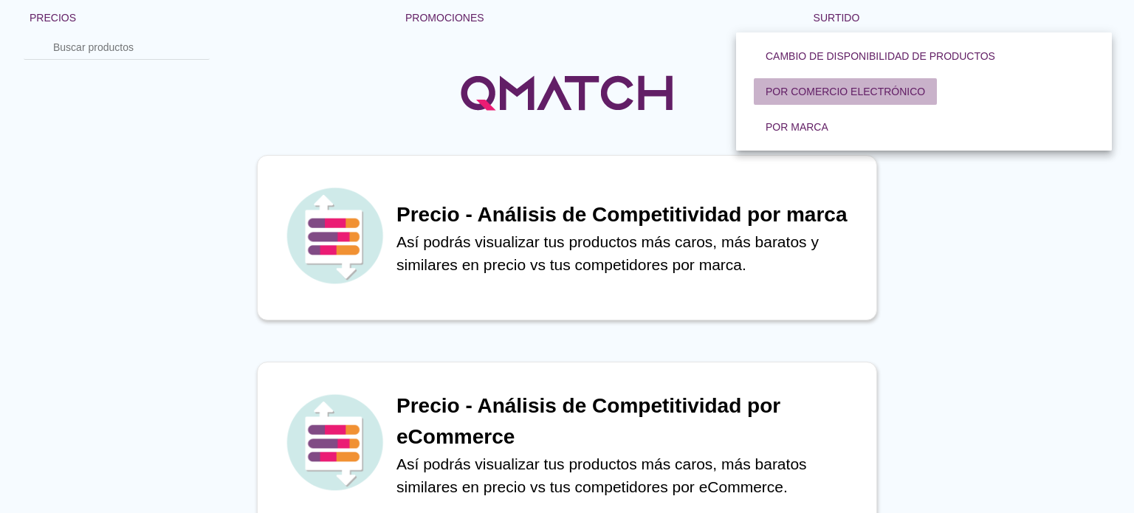  What do you see at coordinates (205, 18) in the screenshot?
I see `button: Precios` at bounding box center [205, 18].